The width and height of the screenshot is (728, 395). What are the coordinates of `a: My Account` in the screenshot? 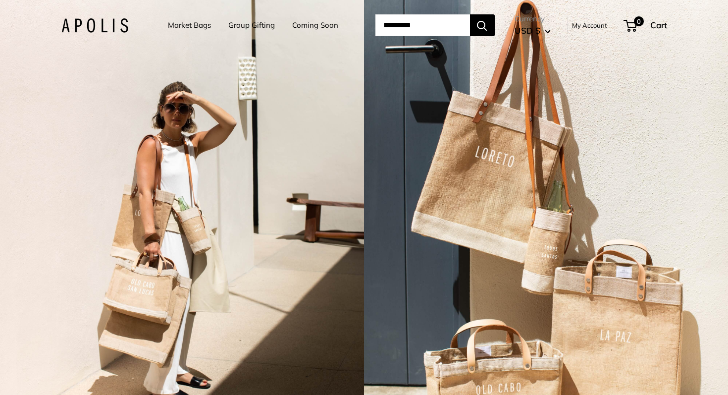 It's located at (589, 25).